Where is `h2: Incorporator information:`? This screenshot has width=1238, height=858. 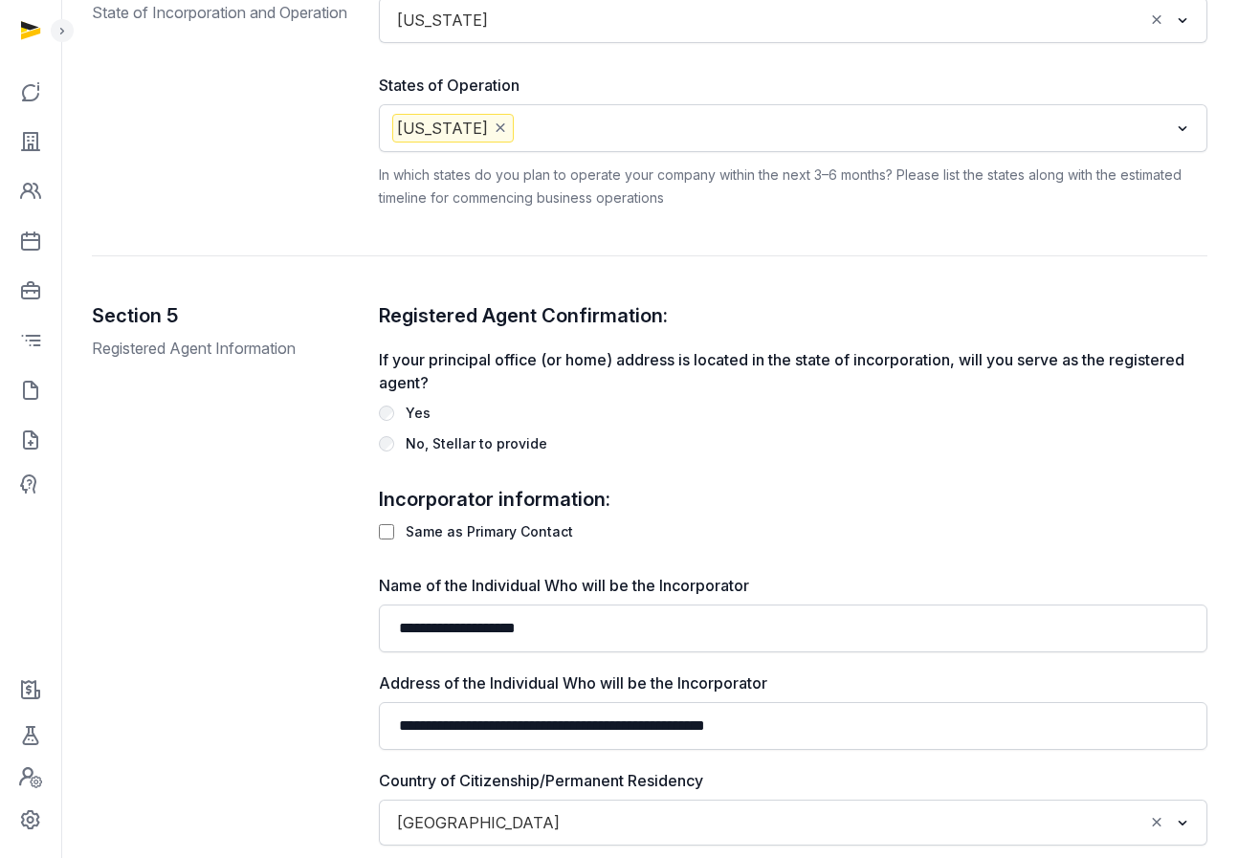 h2: Incorporator information: is located at coordinates (793, 499).